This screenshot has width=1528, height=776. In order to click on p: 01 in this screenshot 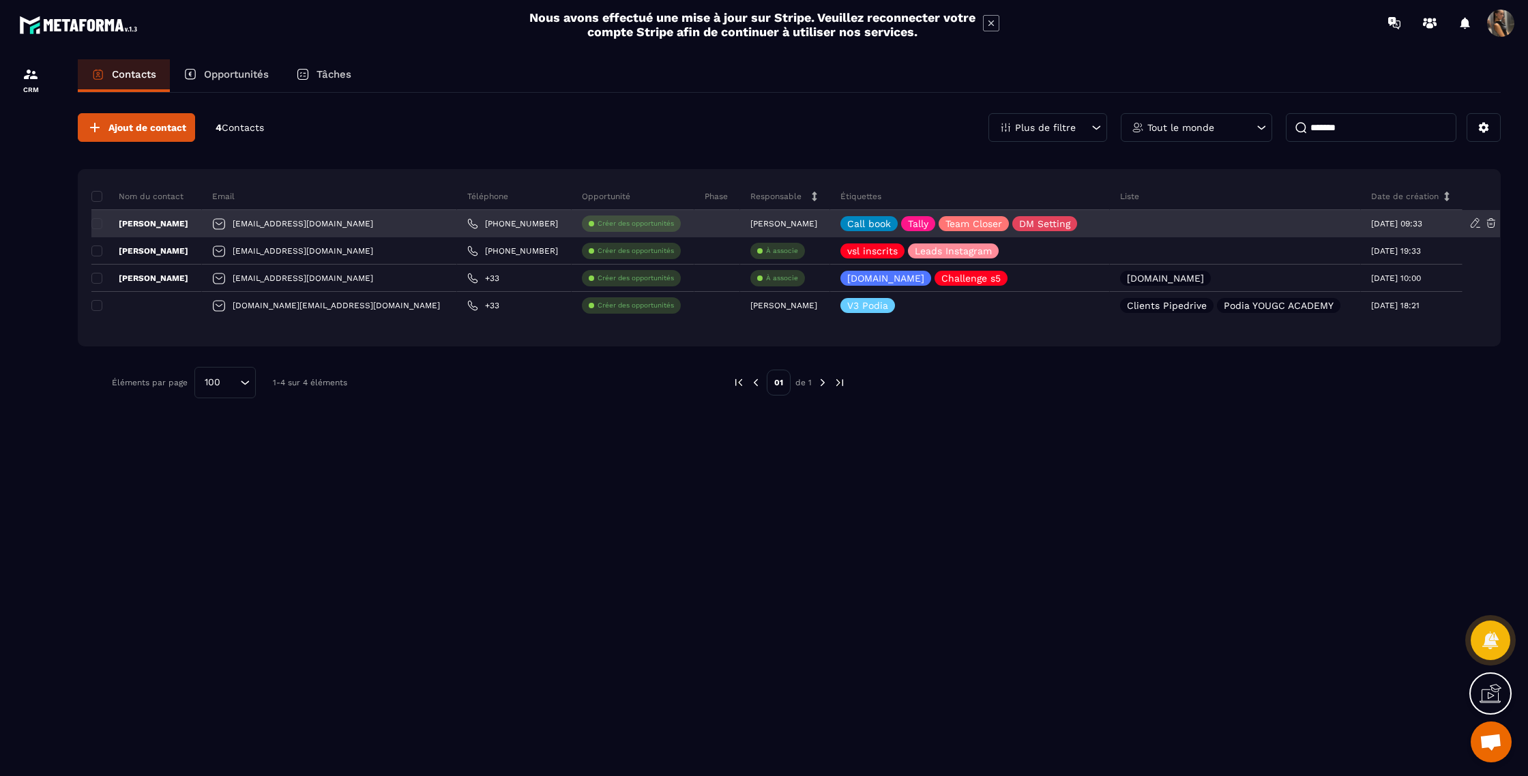, I will do `click(778, 383)`.